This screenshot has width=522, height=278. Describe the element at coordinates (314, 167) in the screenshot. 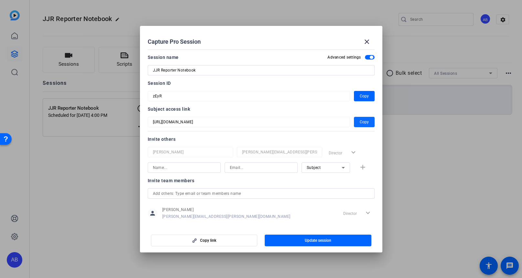

I see `span: Subject` at that location.